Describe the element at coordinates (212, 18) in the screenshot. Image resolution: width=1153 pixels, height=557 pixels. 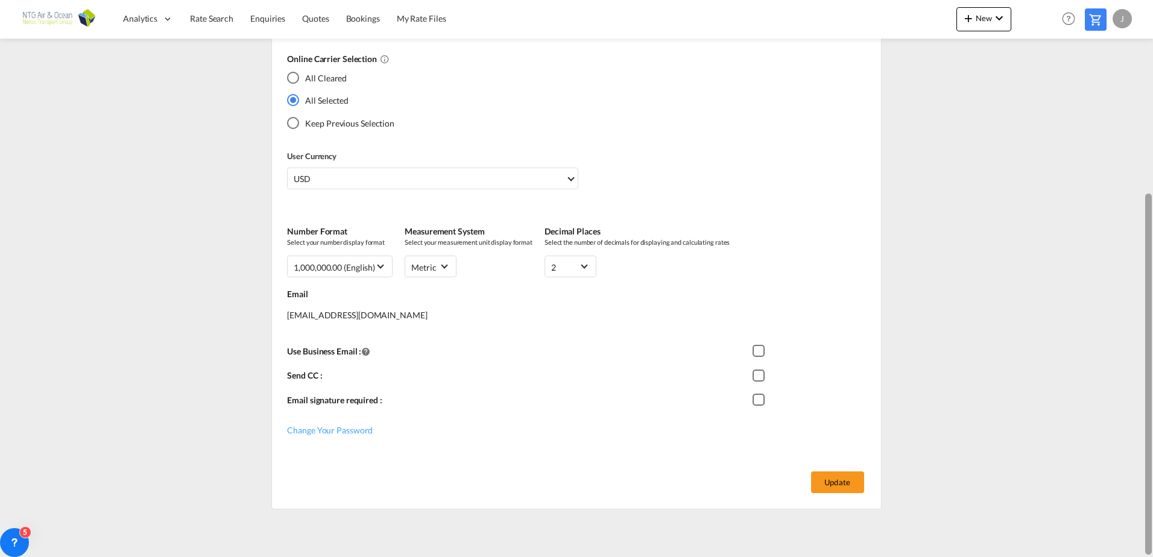
I see `span: Rate Search` at that location.